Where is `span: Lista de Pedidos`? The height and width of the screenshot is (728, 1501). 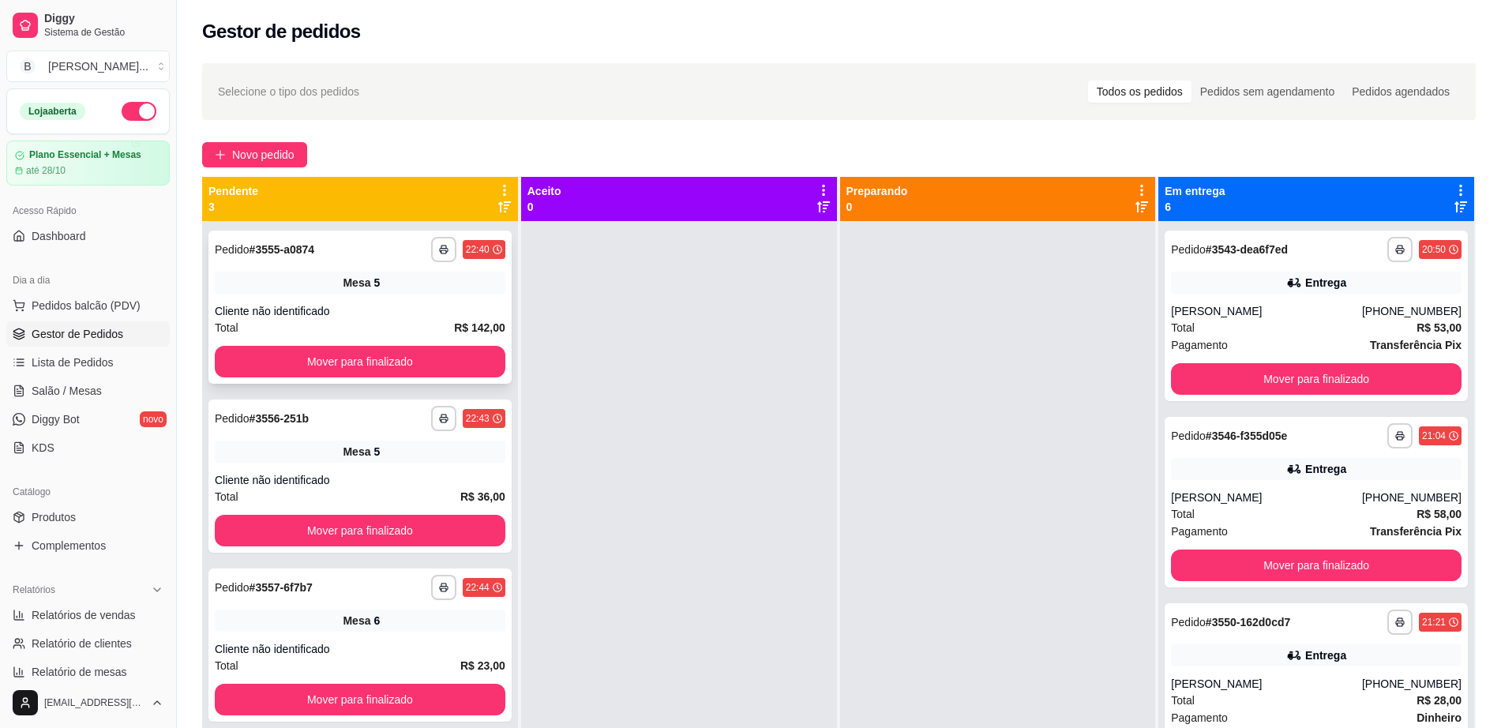
span: Lista de Pedidos is located at coordinates (73, 362).